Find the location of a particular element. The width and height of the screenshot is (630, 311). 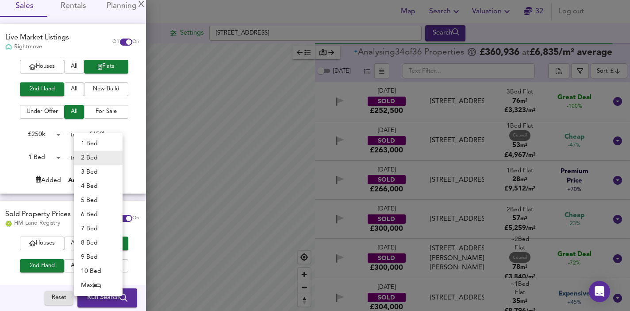

li: 10 Bed is located at coordinates (98, 271).